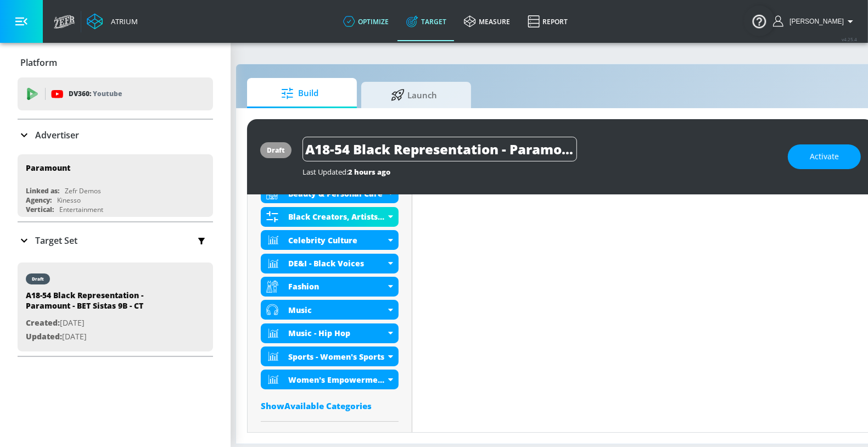 The image size is (868, 447). What do you see at coordinates (103, 303) in the screenshot?
I see `div: A18-54 Black Representation - Paramount - BET Sistas 9B - CT` at bounding box center [103, 303].